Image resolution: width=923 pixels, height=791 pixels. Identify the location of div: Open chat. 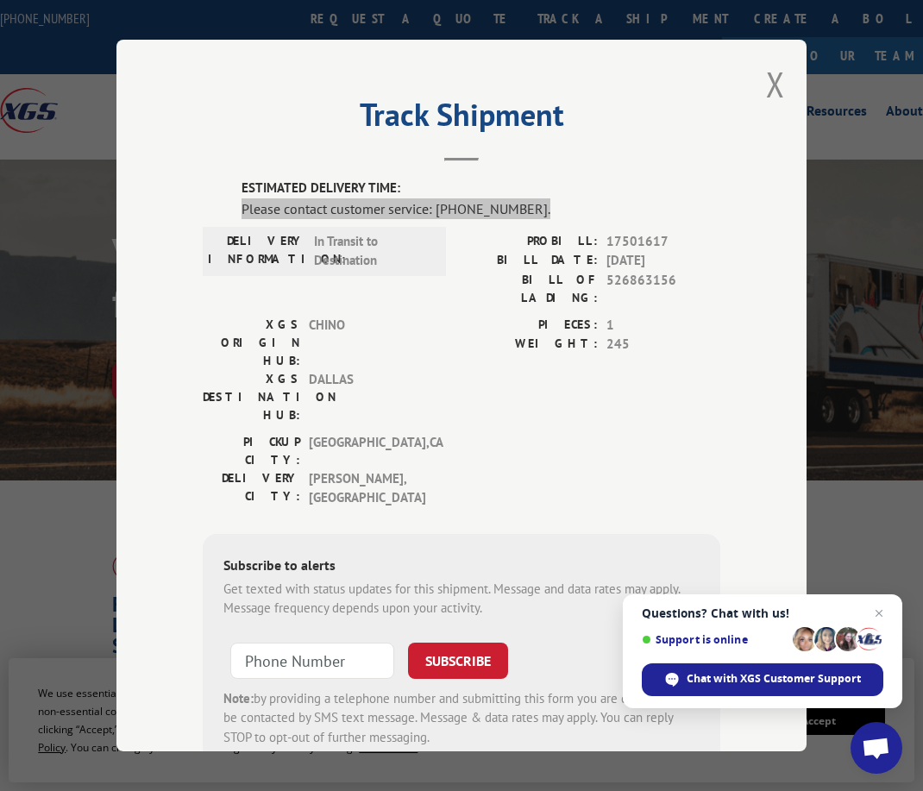
(876, 748).